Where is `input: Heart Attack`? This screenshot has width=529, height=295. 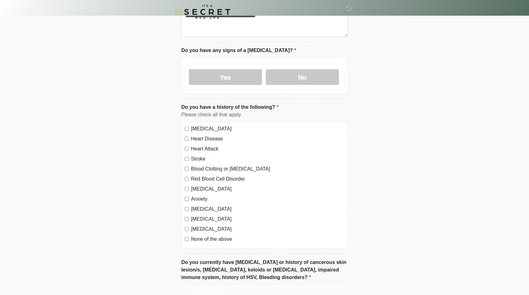
input: Heart Attack is located at coordinates (187, 149).